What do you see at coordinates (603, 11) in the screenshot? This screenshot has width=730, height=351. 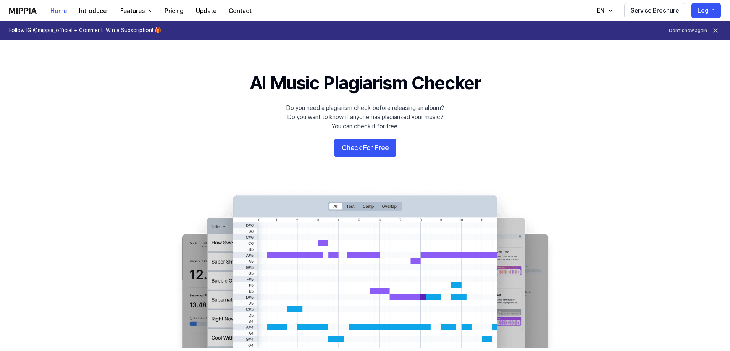 I see `button: EN` at bounding box center [603, 11].